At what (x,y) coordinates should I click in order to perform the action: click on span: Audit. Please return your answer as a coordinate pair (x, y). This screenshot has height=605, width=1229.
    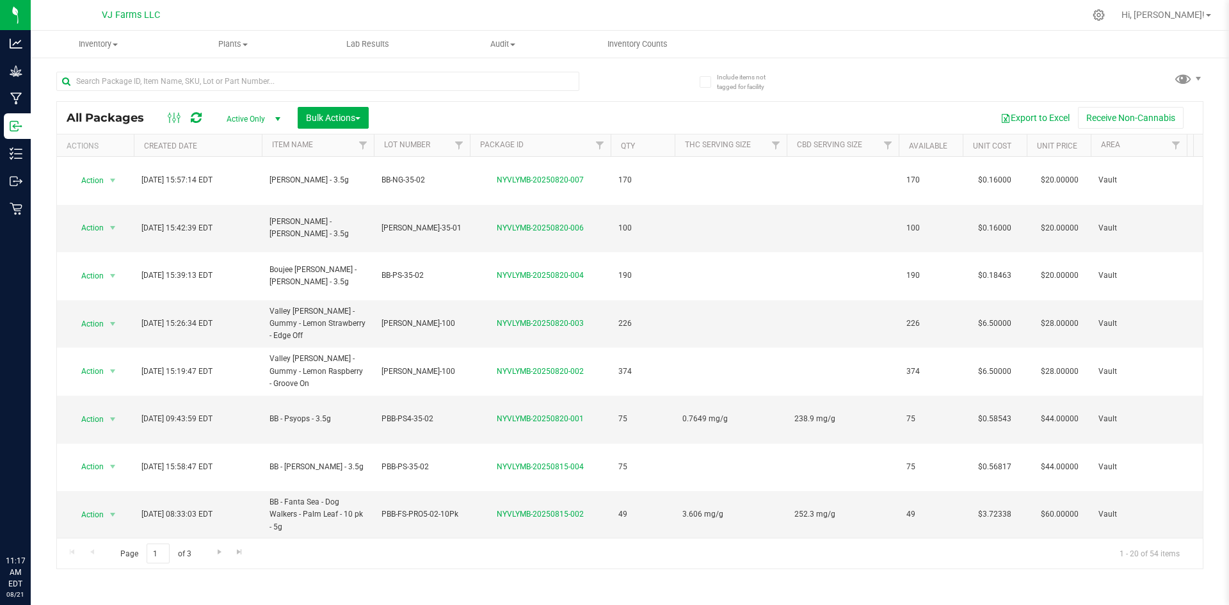
    Looking at the image, I should click on (503, 44).